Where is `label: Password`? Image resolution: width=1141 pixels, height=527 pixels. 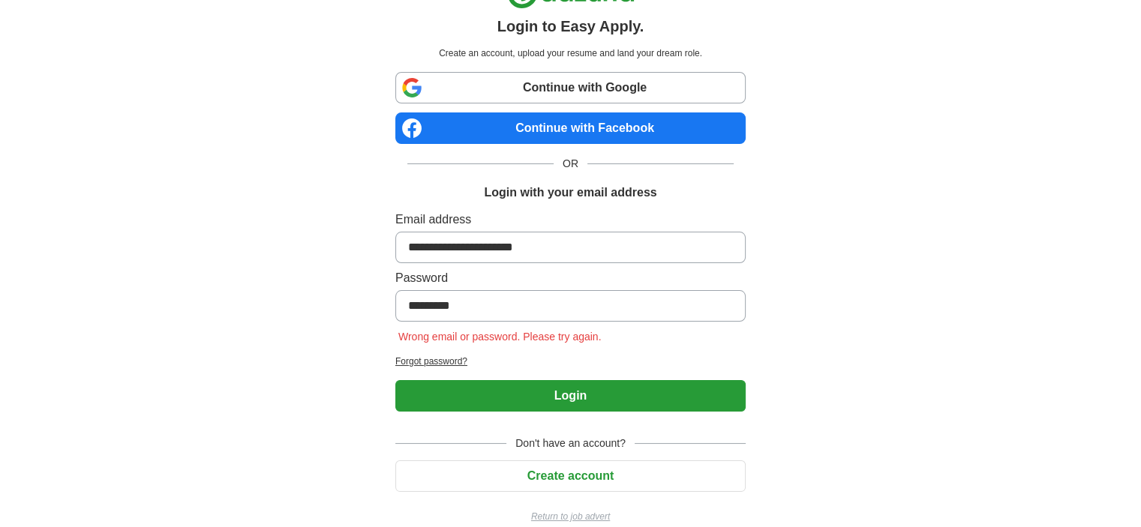 label: Password is located at coordinates (570, 278).